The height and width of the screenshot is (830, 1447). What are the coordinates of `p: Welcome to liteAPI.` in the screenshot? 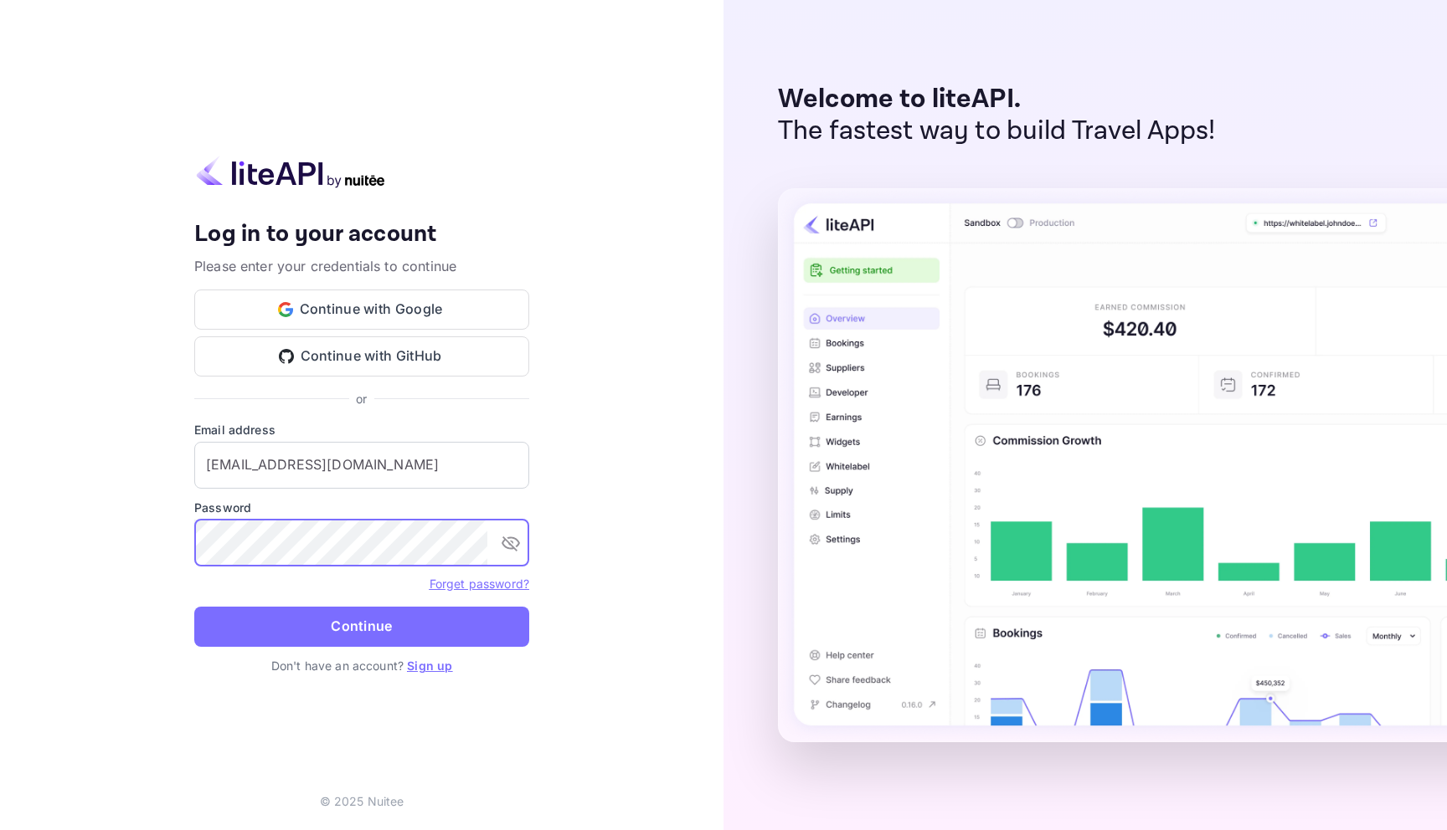 It's located at (996, 100).